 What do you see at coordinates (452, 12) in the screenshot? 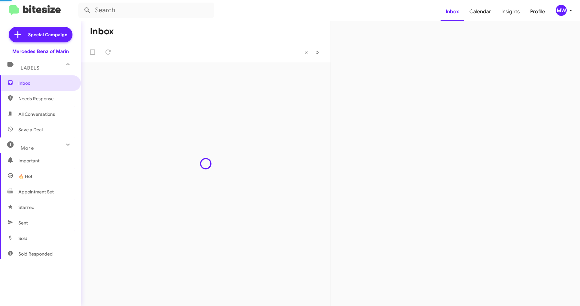
I see `a: Inbox` at bounding box center [452, 12].